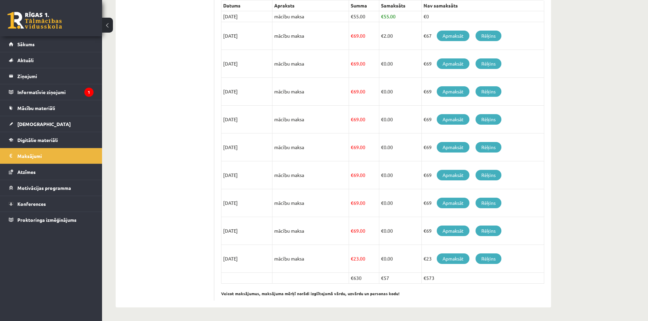  What do you see at coordinates (483, 36) in the screenshot?
I see `td: €67` at bounding box center [483, 36].